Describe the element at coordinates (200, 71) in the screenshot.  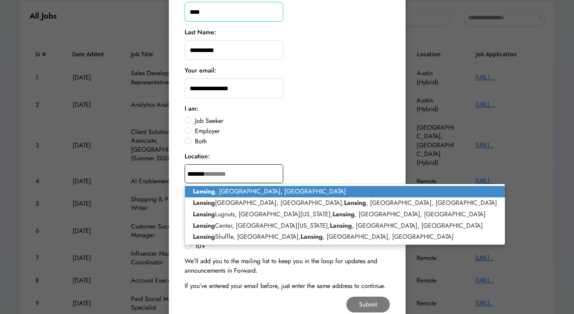
I see `div: Your email:` at that location.